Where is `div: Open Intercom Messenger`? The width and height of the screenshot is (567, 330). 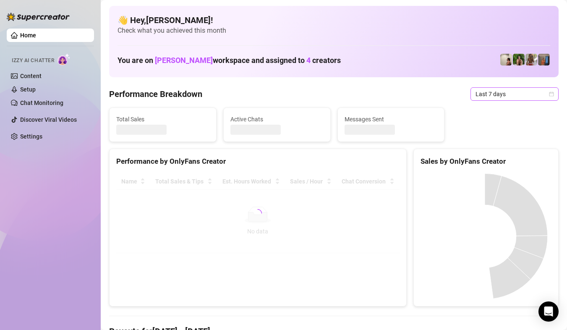 div: Open Intercom Messenger is located at coordinates (549, 312).